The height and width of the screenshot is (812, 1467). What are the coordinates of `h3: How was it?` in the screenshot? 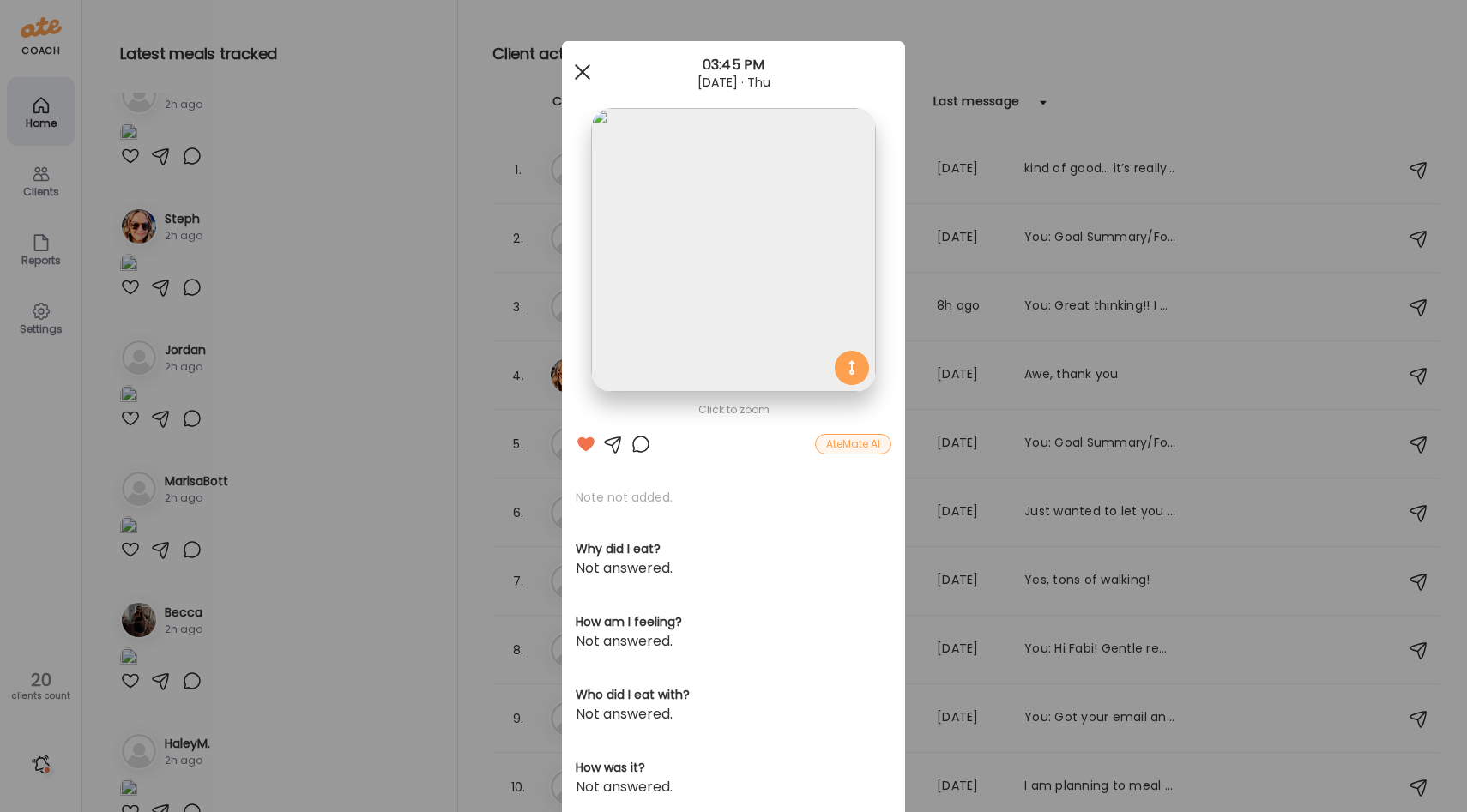 It's located at (734, 767).